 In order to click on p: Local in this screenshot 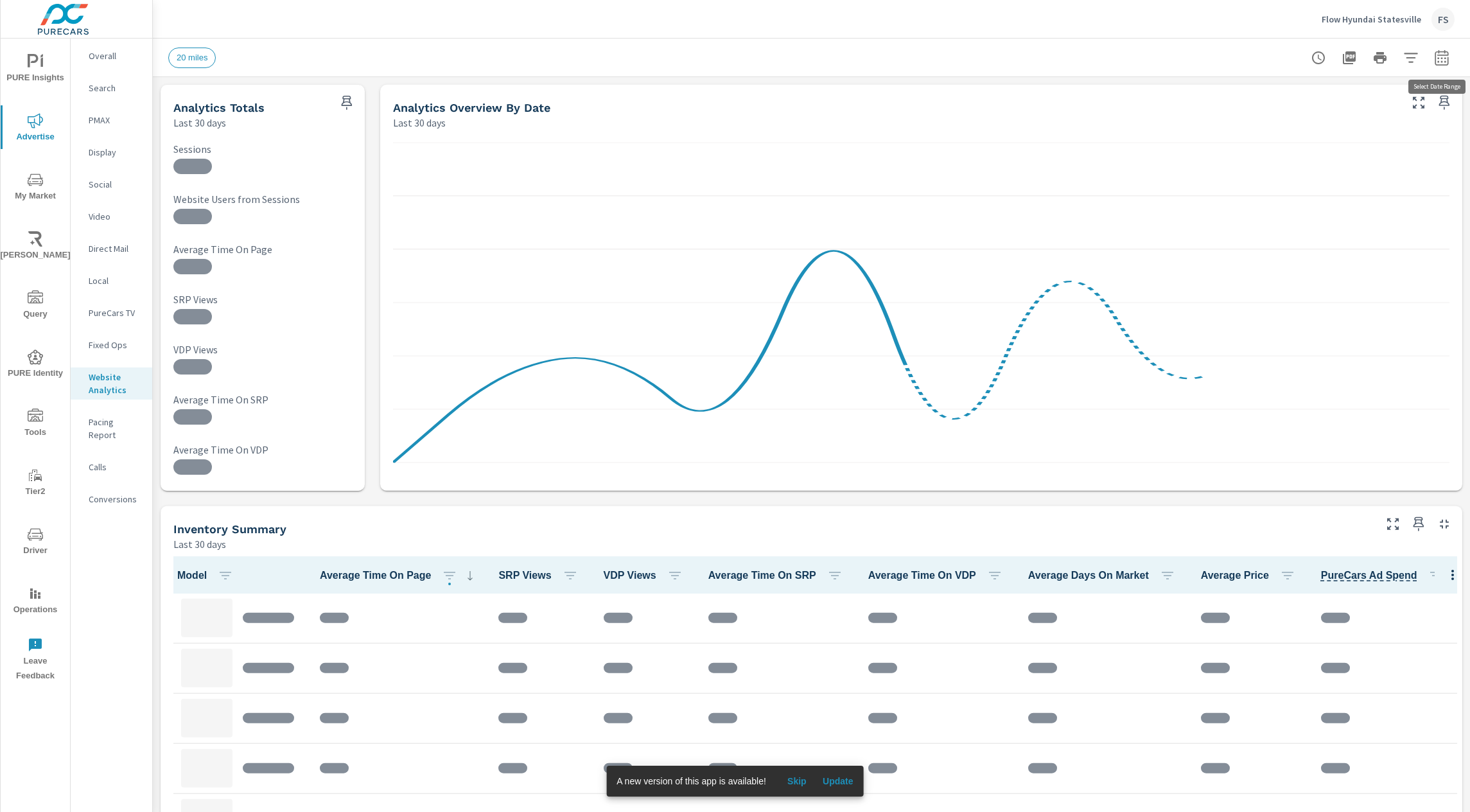, I will do `click(115, 280)`.